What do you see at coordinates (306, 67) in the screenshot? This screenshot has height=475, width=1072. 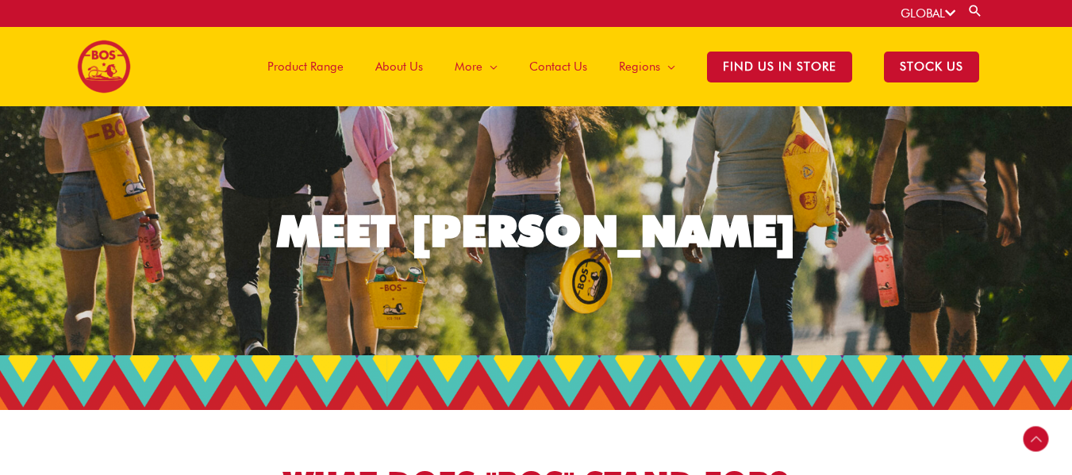 I see `span: Product Range` at bounding box center [306, 67].